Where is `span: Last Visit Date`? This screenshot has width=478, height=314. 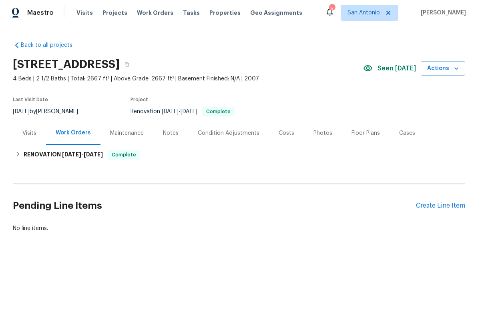 span: Last Visit Date is located at coordinates (30, 100).